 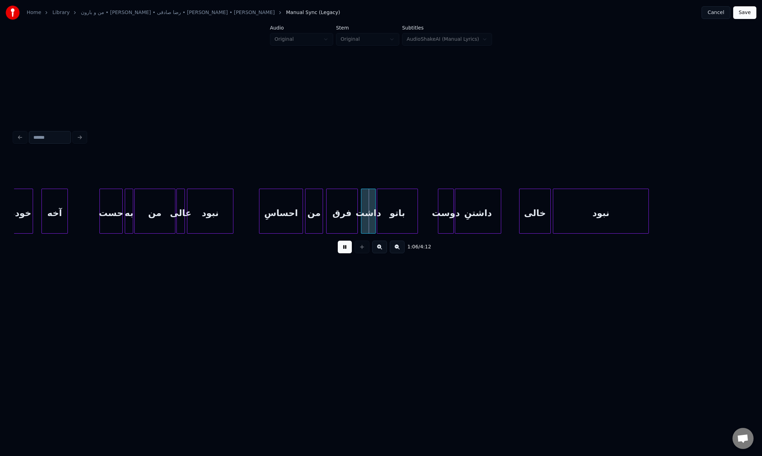 What do you see at coordinates (61, 13) in the screenshot?
I see `a: Library` at bounding box center [61, 13].